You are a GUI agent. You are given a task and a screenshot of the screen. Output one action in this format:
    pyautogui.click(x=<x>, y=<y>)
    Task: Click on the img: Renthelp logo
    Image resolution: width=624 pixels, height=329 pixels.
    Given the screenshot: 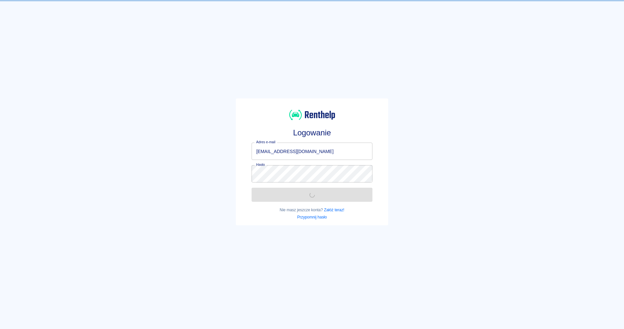 What is the action you would take?
    pyautogui.click(x=312, y=115)
    